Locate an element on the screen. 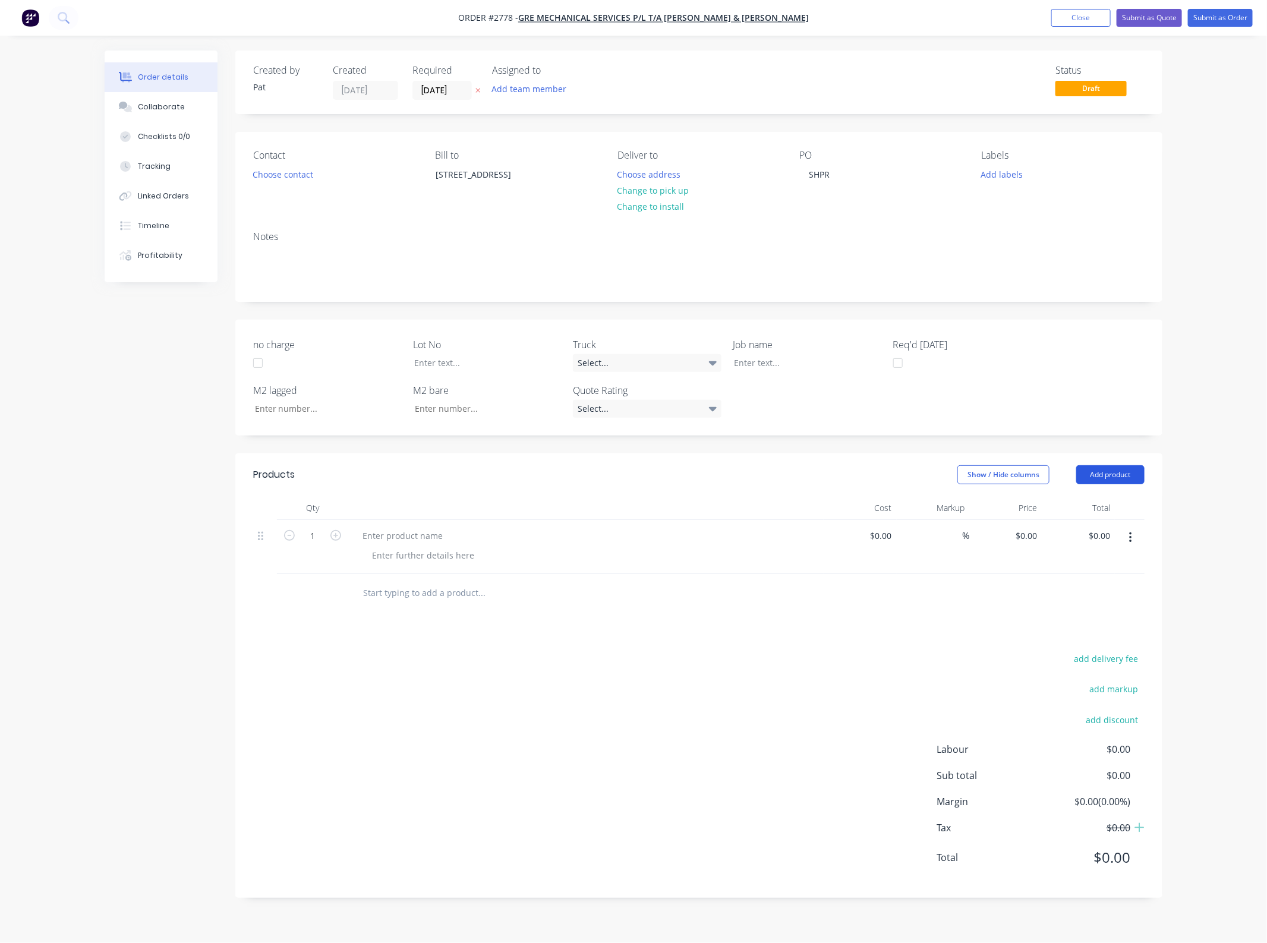 Image resolution: width=1267 pixels, height=943 pixels. button: Tracking is located at coordinates (161, 166).